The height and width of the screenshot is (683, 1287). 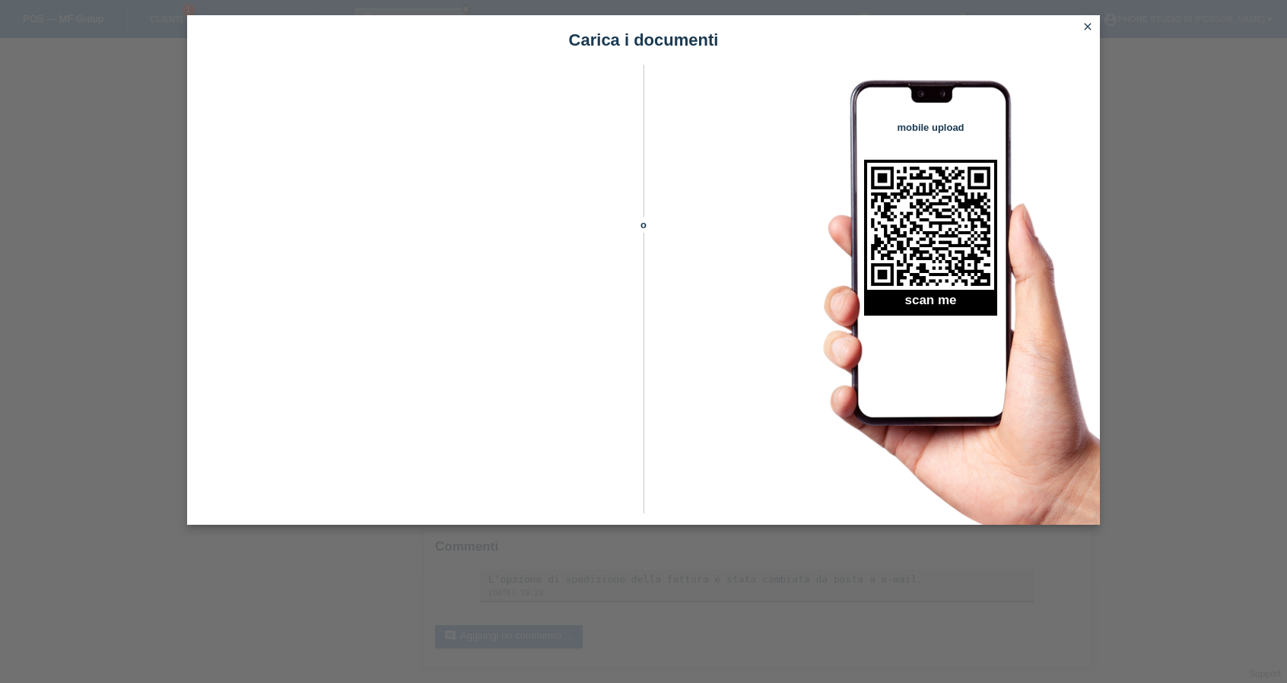 I want to click on h2: scan me, so click(x=930, y=304).